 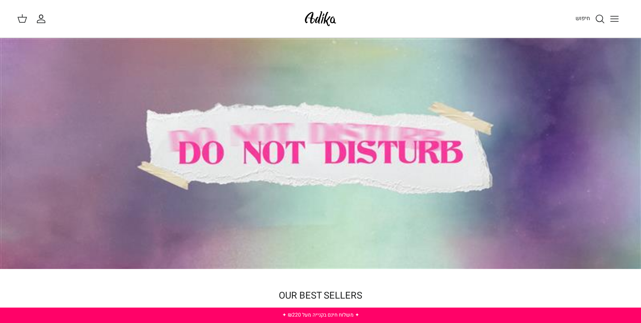 What do you see at coordinates (321, 315) in the screenshot?
I see `a: ✦ משלוח חינם בקנייה מעל ₪220 ✦` at bounding box center [321, 315].